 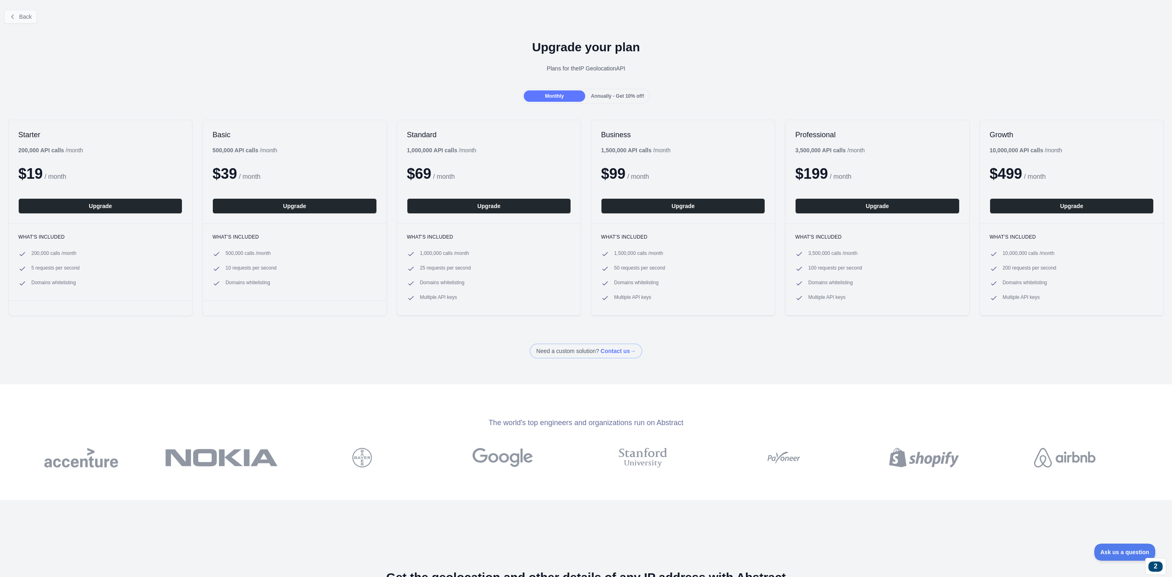 What do you see at coordinates (812, 173) in the screenshot?
I see `span: $ 199` at bounding box center [812, 173].